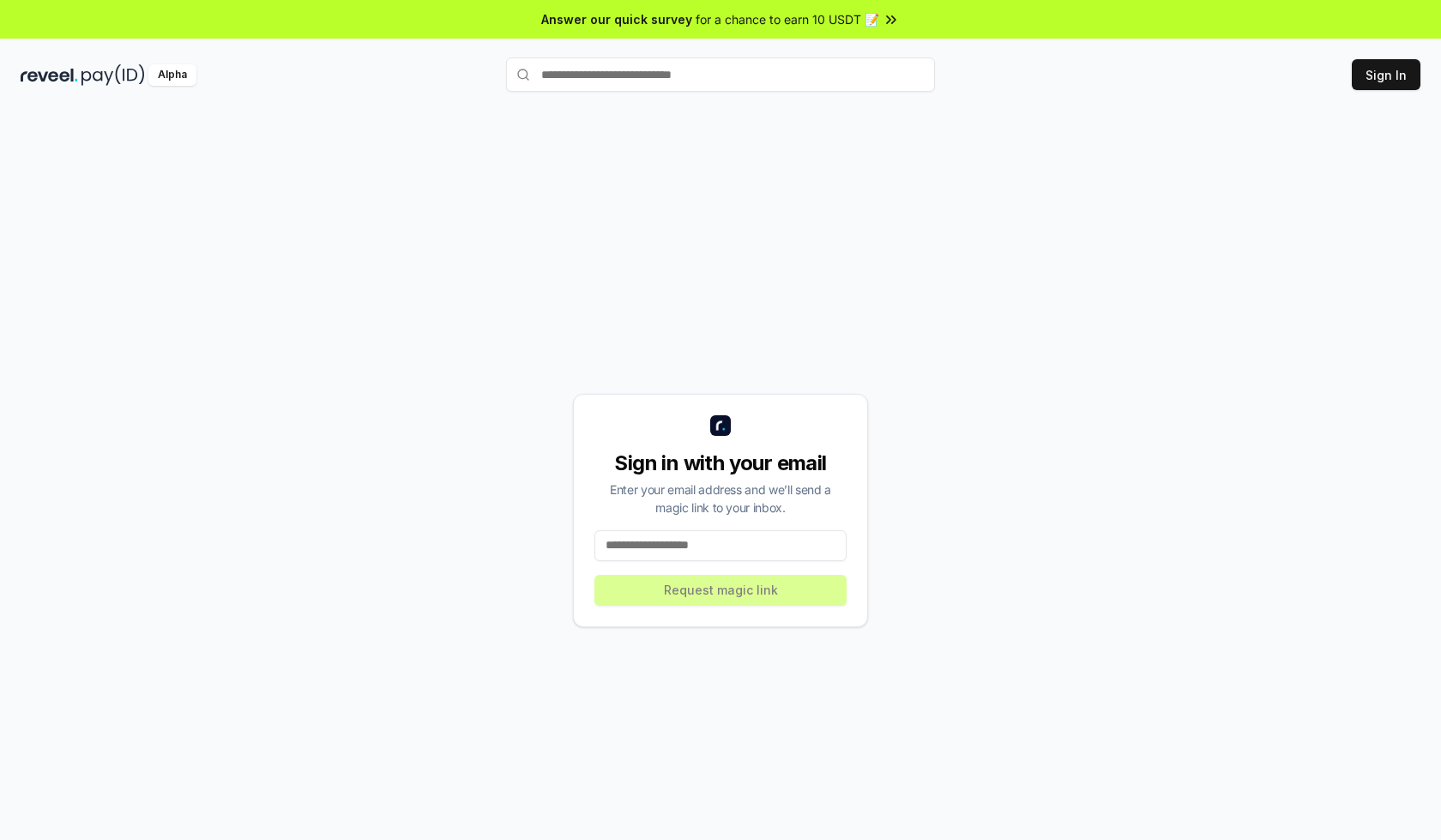  Describe the element at coordinates (1386, 74) in the screenshot. I see `button: Sign In` at that location.